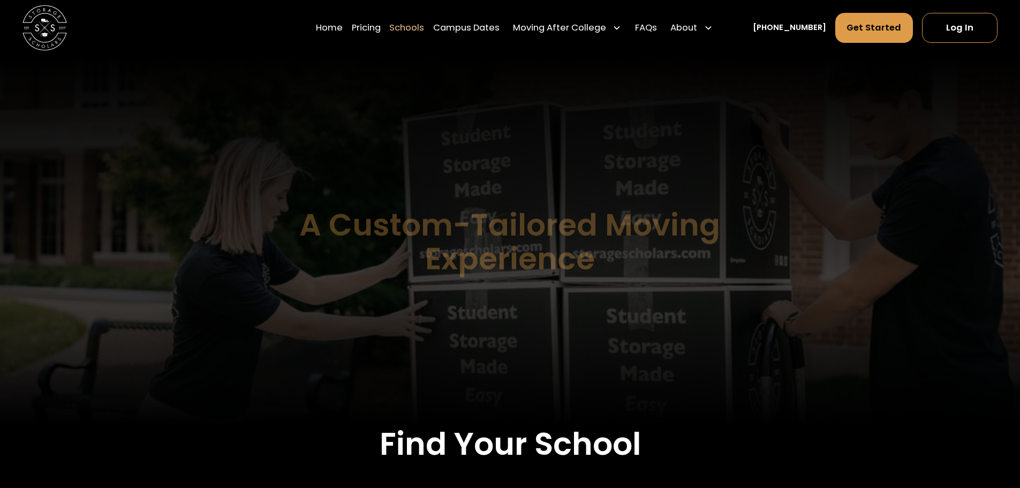  I want to click on a: Campus Dates, so click(466, 28).